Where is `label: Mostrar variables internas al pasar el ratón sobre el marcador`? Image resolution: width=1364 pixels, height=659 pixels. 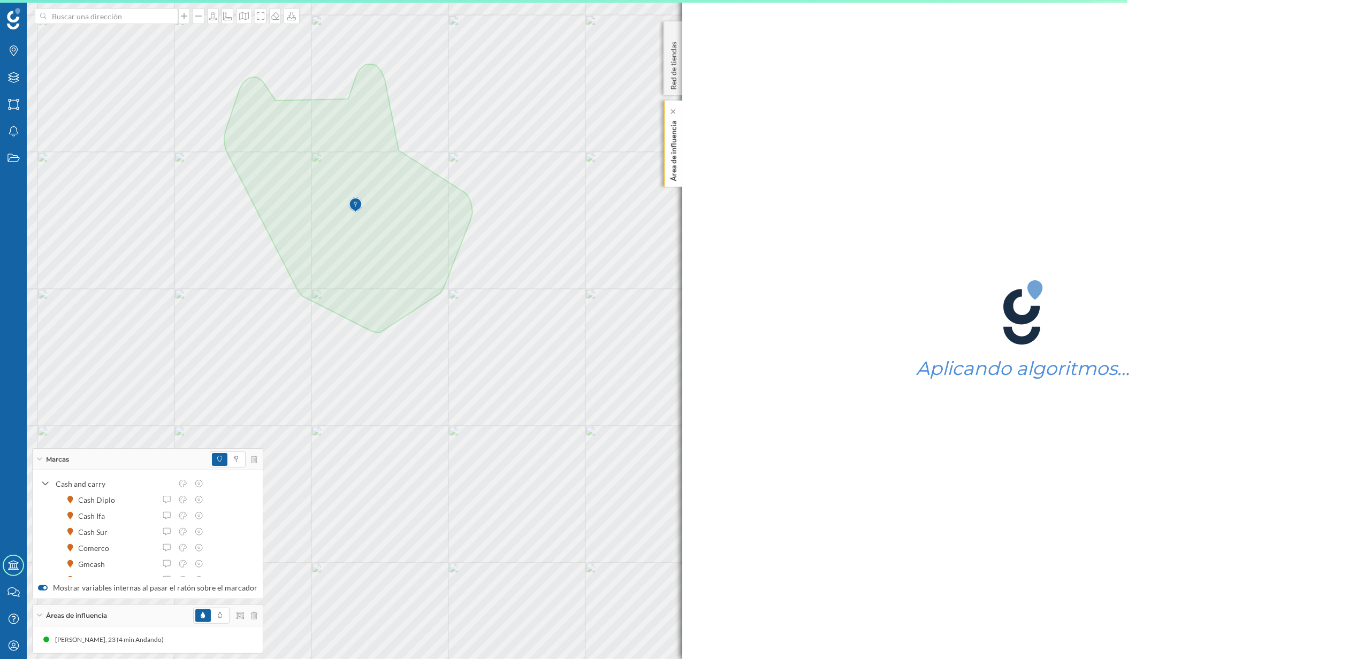 label: Mostrar variables internas al pasar el ratón sobre el marcador is located at coordinates (148, 588).